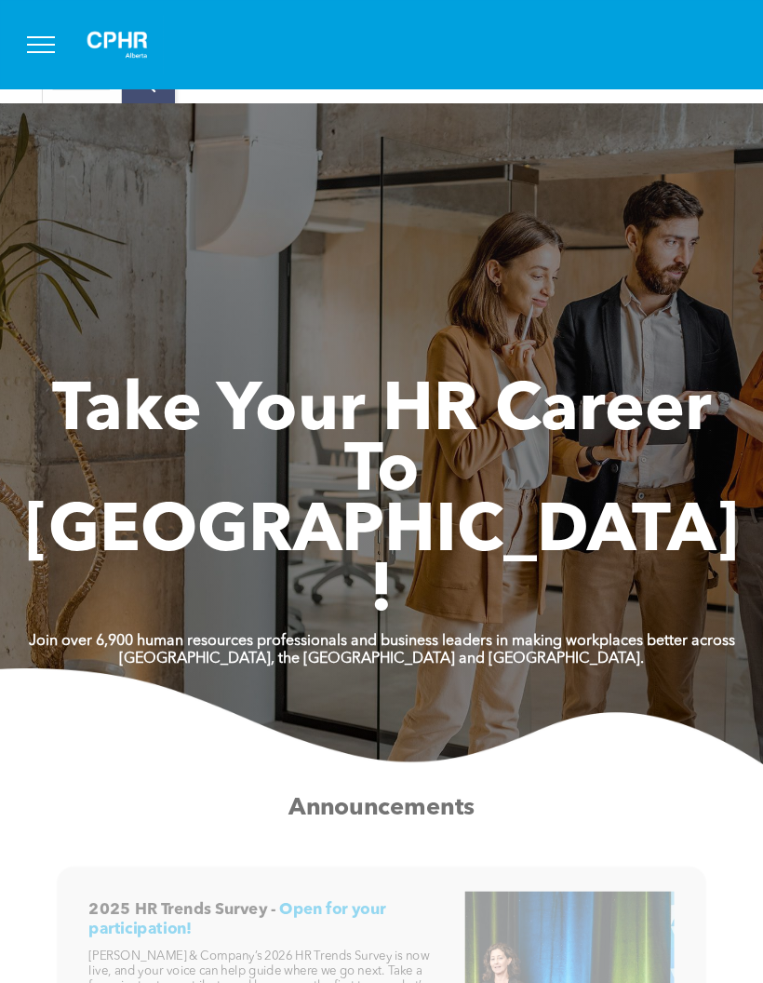 This screenshot has width=763, height=983. I want to click on button: menu, so click(41, 45).